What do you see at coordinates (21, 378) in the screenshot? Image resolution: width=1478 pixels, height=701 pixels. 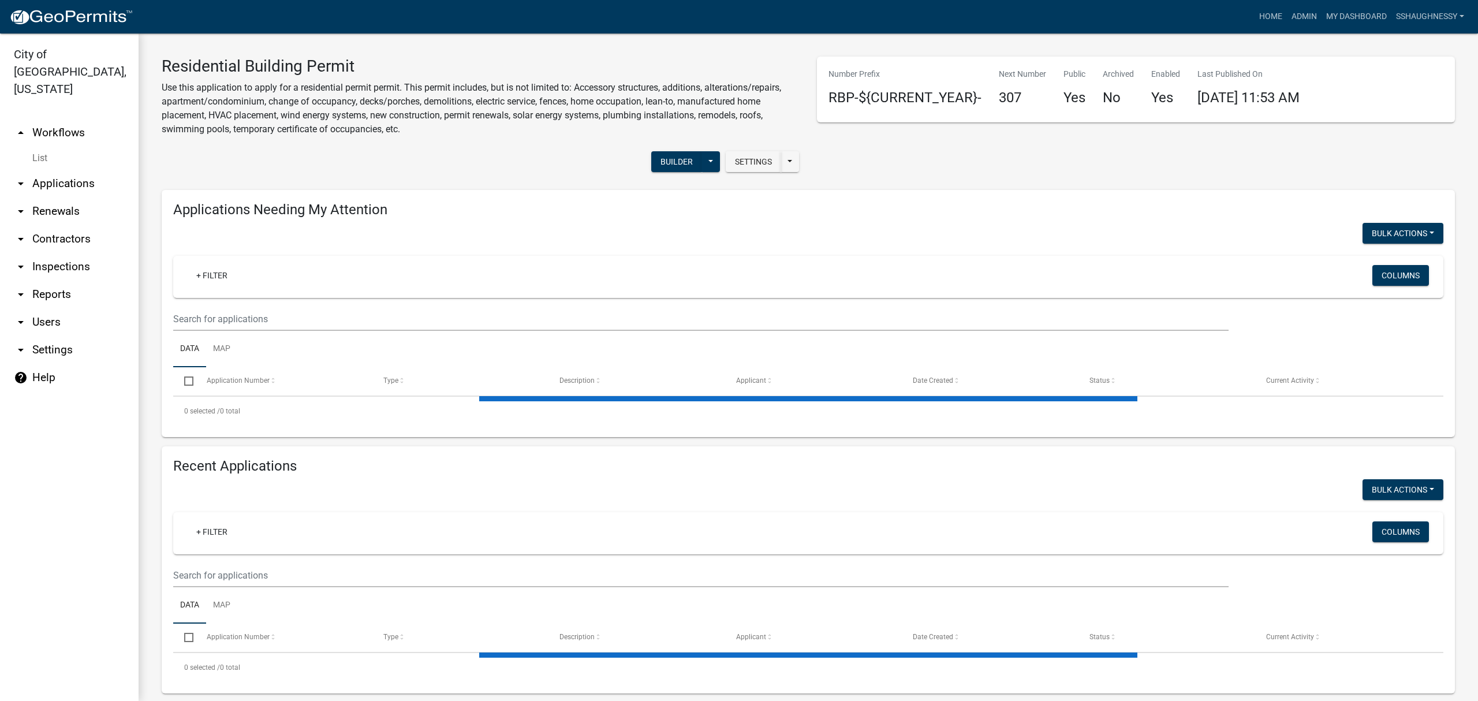 I see `i: help` at bounding box center [21, 378].